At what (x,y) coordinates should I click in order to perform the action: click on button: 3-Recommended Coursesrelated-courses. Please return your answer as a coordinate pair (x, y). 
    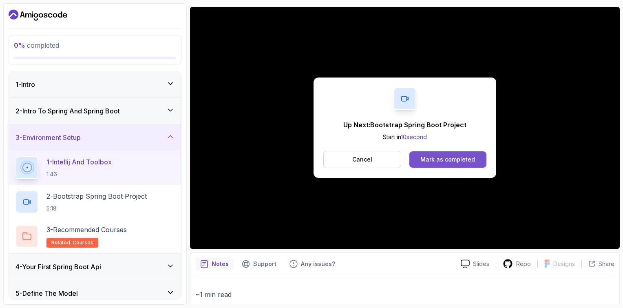
    Looking at the image, I should click on (95, 236).